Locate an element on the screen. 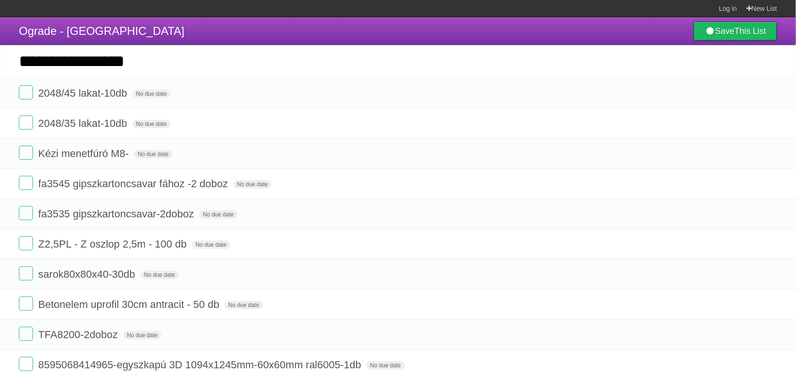 This screenshot has width=796, height=373. span: sarok80x80x40-30db is located at coordinates (88, 274).